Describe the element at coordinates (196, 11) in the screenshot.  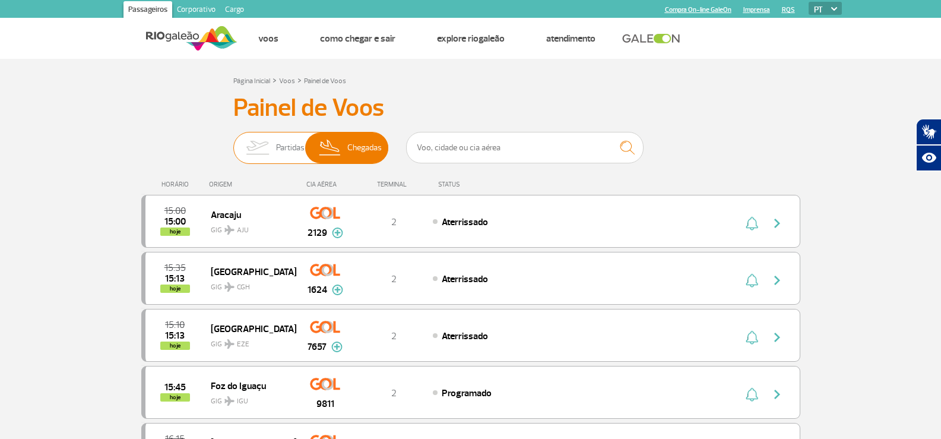
I see `a: Corporativo` at that location.